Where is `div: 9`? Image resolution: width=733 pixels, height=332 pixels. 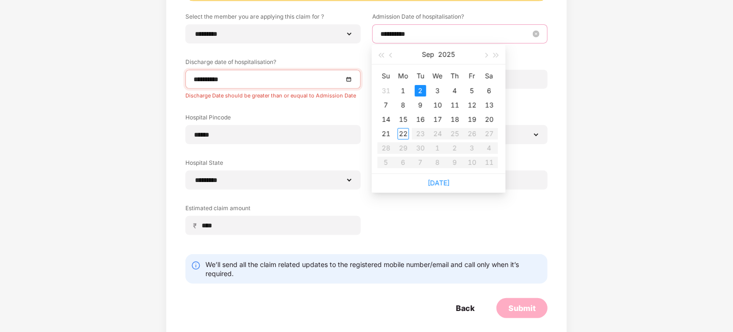 div: 9 is located at coordinates (421, 105).